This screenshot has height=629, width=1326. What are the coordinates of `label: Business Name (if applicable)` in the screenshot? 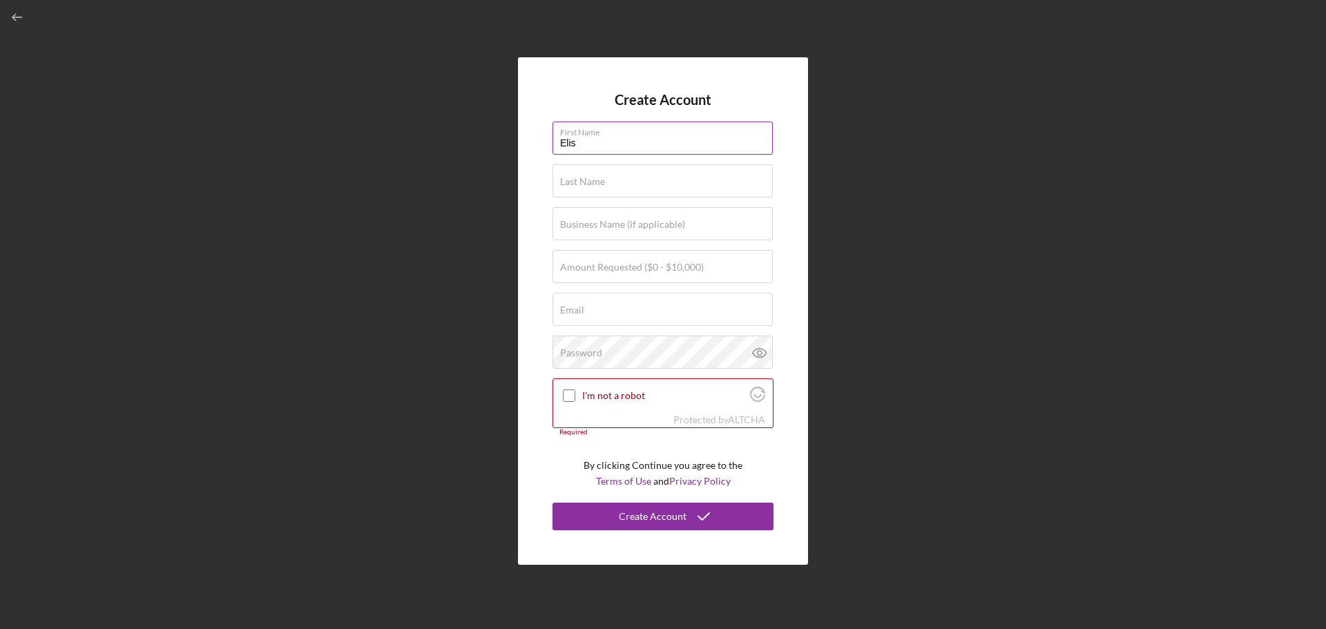 It's located at (622, 224).